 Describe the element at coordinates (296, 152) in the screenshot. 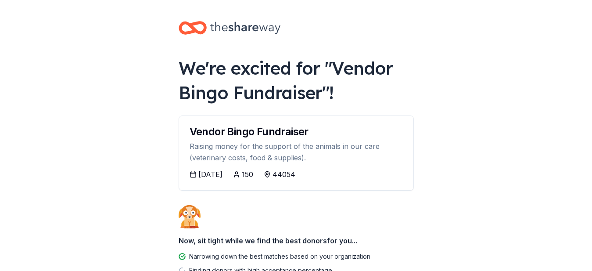

I see `div: Raising money for the support of the animals in our care (veterinary costs, food & supplies).` at that location.